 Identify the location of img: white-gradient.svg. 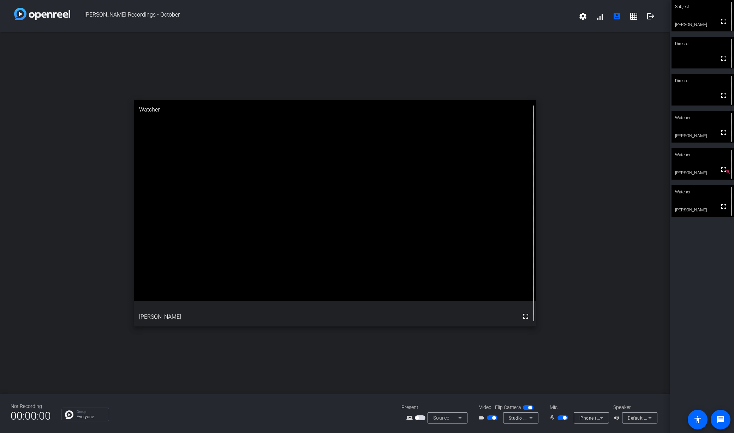
(42, 14).